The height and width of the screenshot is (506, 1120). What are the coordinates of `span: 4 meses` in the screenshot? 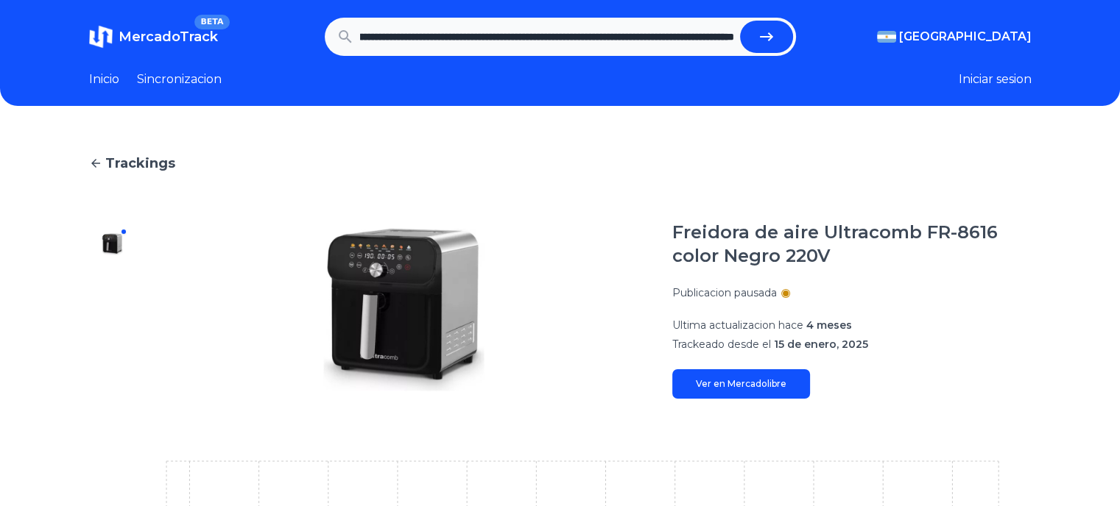 It's located at (829, 325).